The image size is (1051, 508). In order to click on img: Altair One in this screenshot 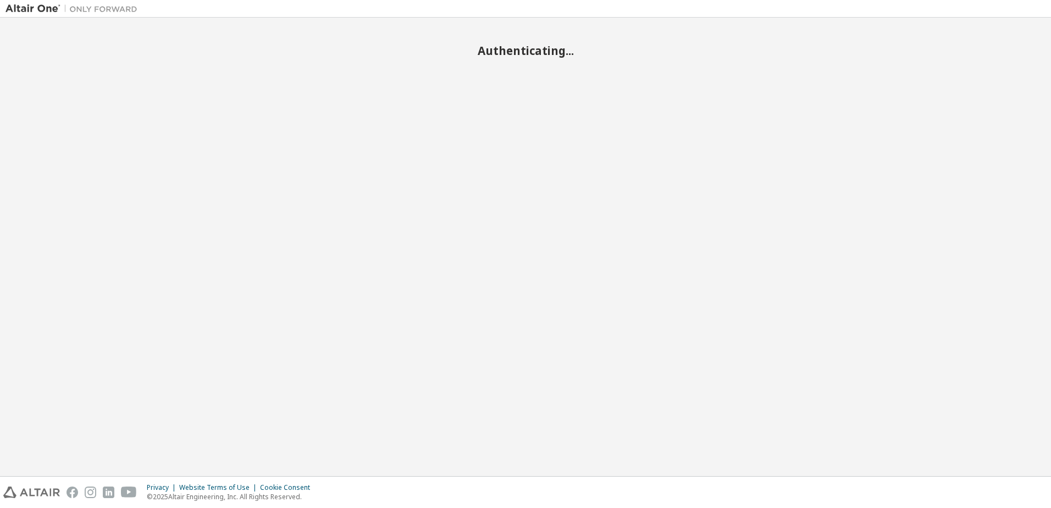, I will do `click(74, 9)`.